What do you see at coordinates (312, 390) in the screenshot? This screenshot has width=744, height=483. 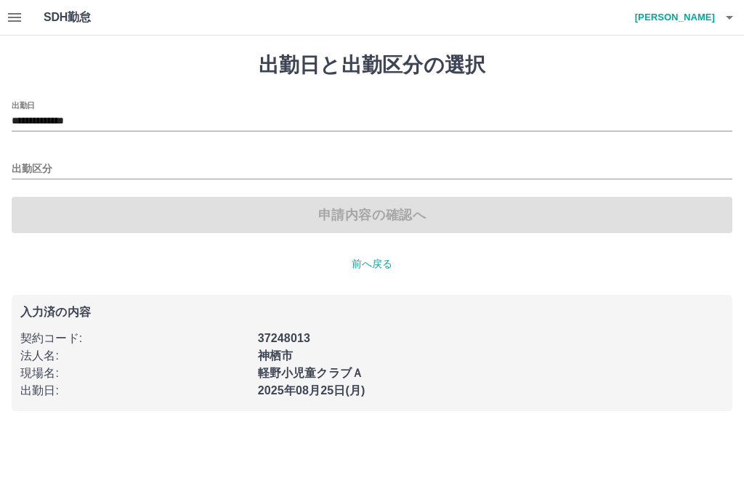 I see `b: 2025年08月25日(月)` at bounding box center [312, 390].